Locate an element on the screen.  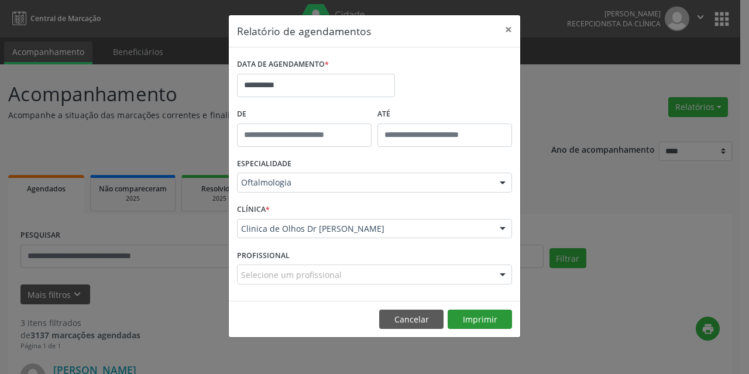
button: Imprimir is located at coordinates (480, 320).